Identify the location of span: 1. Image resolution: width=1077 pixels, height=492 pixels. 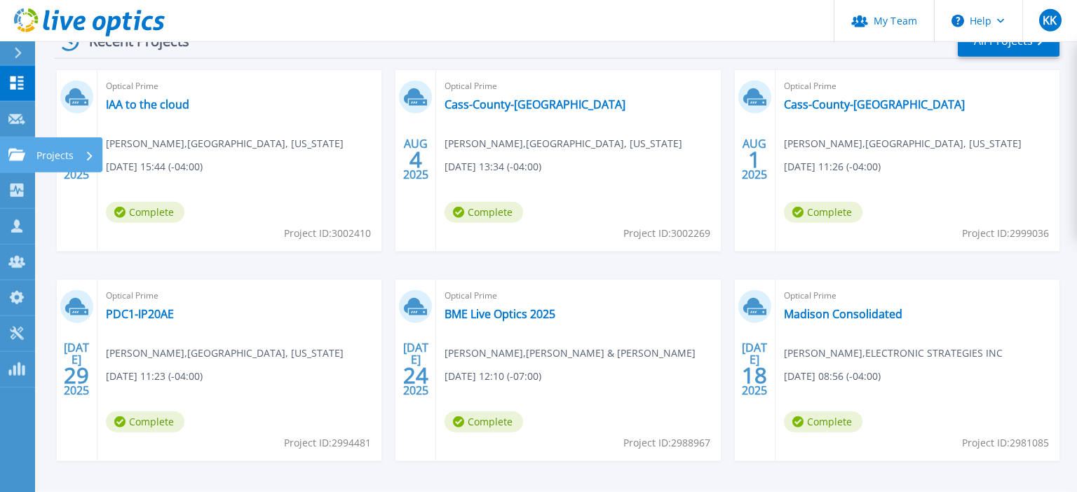
(754, 159).